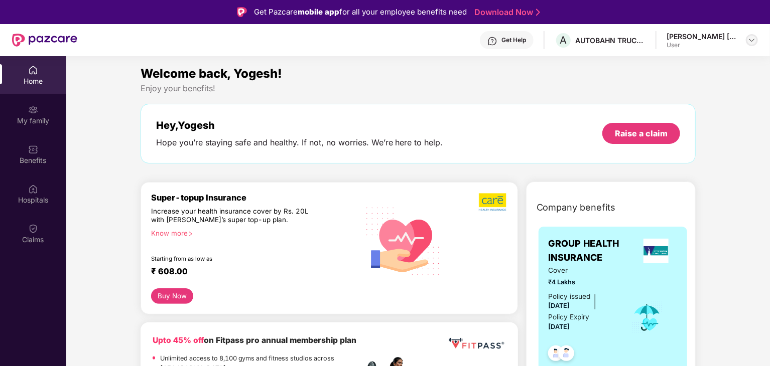 The height and width of the screenshot is (366, 770). Describe the element at coordinates (647, 318) in the screenshot. I see `img: icon` at that location.